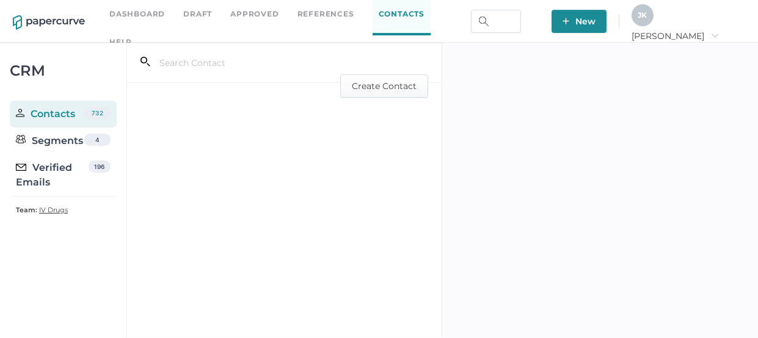  I want to click on div: CRM, so click(63, 71).